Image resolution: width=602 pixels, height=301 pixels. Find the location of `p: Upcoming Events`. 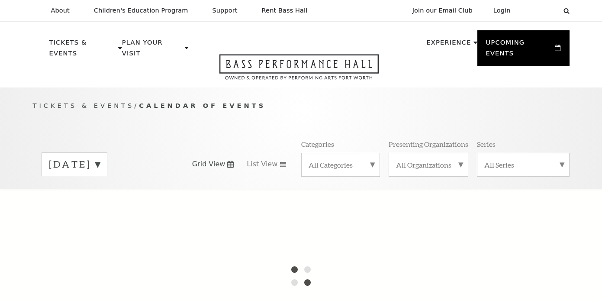

p: Upcoming Events is located at coordinates (520, 50).